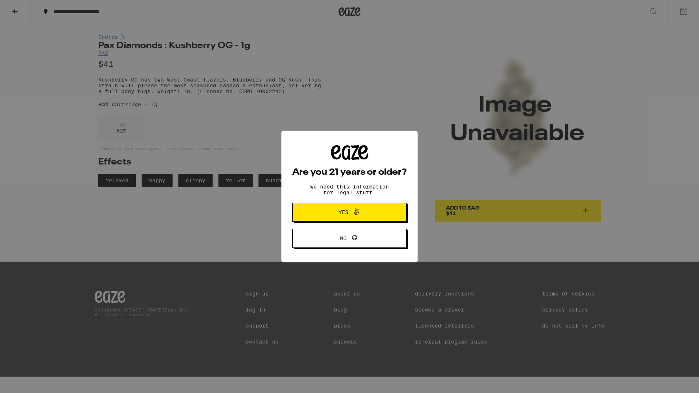 The height and width of the screenshot is (393, 699). What do you see at coordinates (349, 172) in the screenshot?
I see `h2: Are you 21 years or older?` at bounding box center [349, 172].